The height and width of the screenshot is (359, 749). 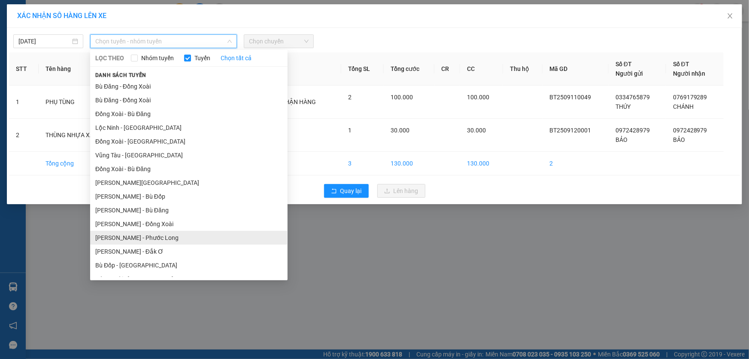 What do you see at coordinates (121, 75) in the screenshot?
I see `span: Danh sách tuyến` at bounding box center [121, 75].